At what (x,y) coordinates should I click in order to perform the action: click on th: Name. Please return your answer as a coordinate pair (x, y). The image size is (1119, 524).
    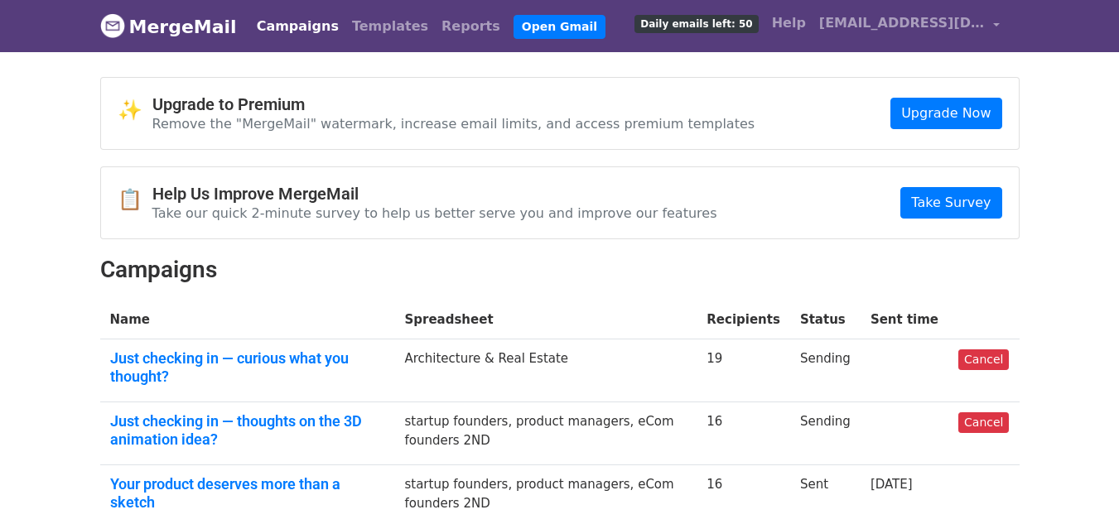
    Looking at the image, I should click on (248, 320).